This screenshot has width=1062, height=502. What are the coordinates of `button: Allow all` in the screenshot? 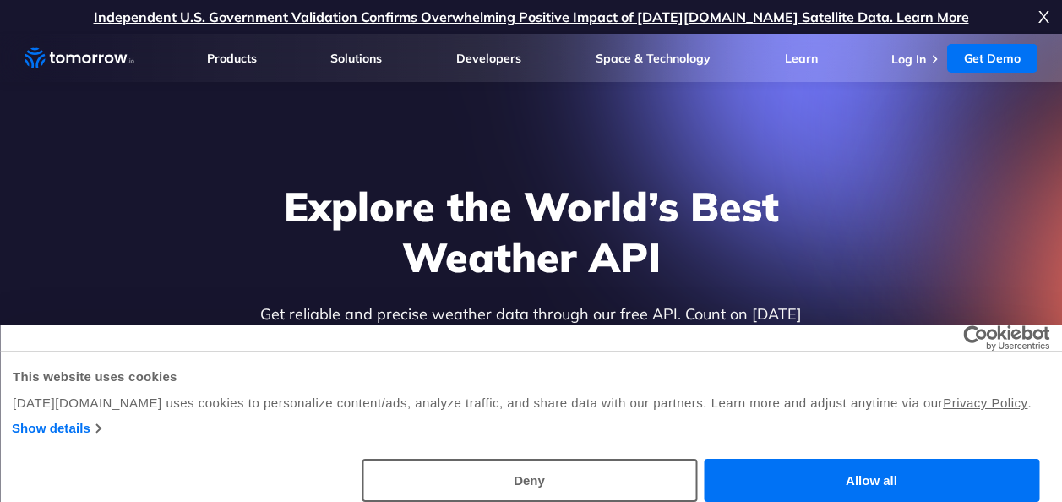 It's located at (871, 480).